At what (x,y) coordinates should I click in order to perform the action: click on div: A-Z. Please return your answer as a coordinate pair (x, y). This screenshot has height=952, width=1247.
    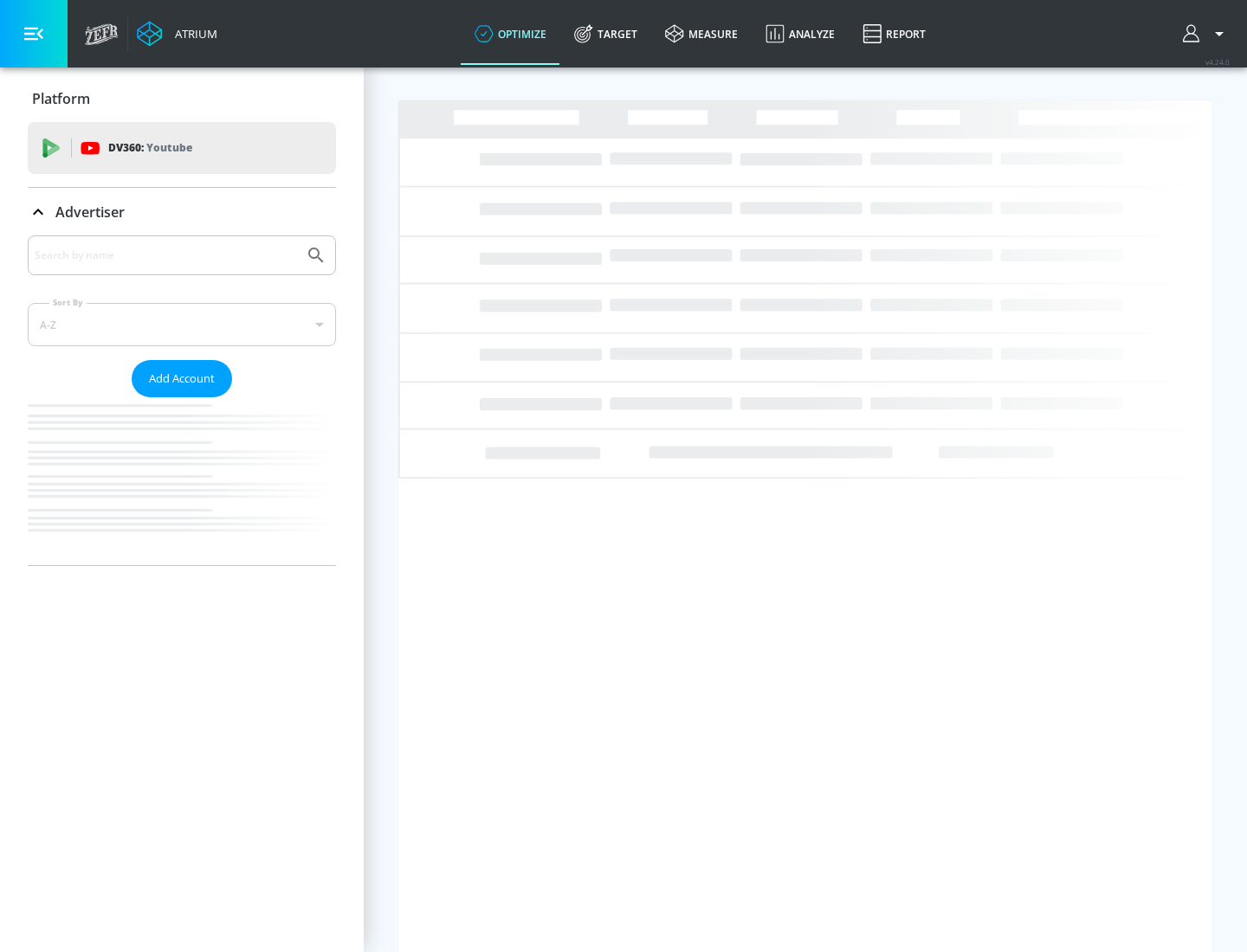
    Looking at the image, I should click on (182, 324).